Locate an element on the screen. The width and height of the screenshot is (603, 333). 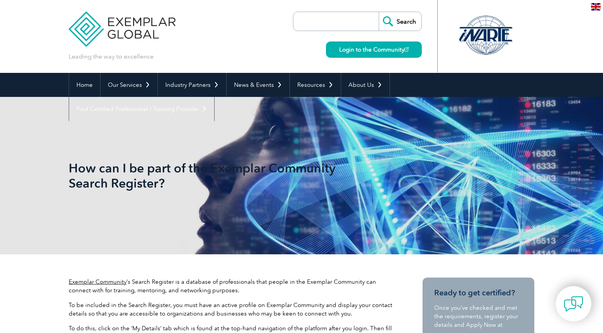
a: Resources is located at coordinates (315, 85).